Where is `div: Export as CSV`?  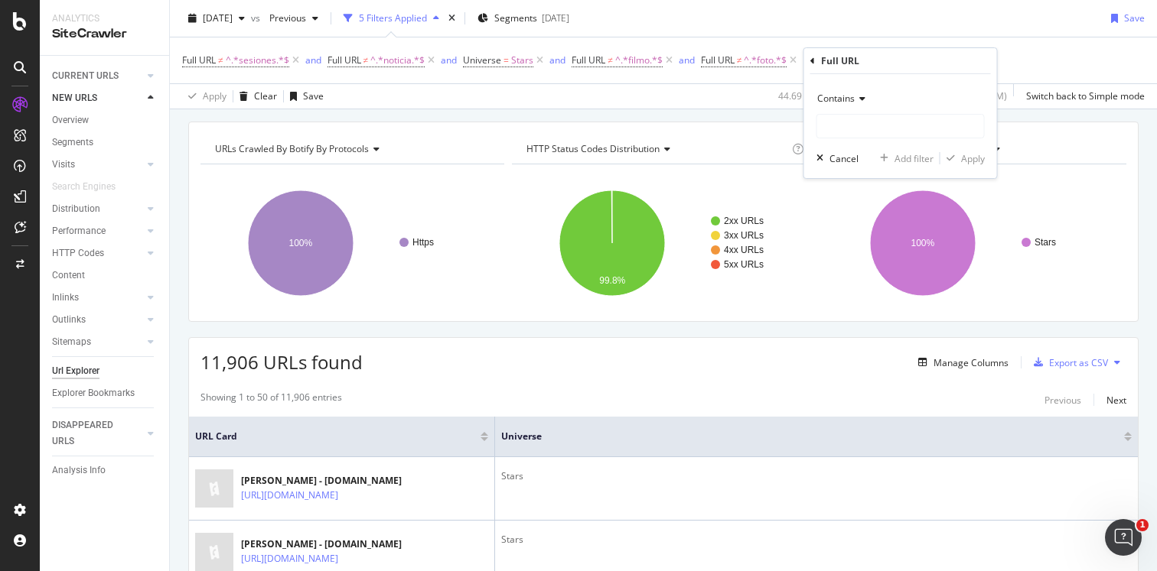 div: Export as CSV is located at coordinates (1078, 363).